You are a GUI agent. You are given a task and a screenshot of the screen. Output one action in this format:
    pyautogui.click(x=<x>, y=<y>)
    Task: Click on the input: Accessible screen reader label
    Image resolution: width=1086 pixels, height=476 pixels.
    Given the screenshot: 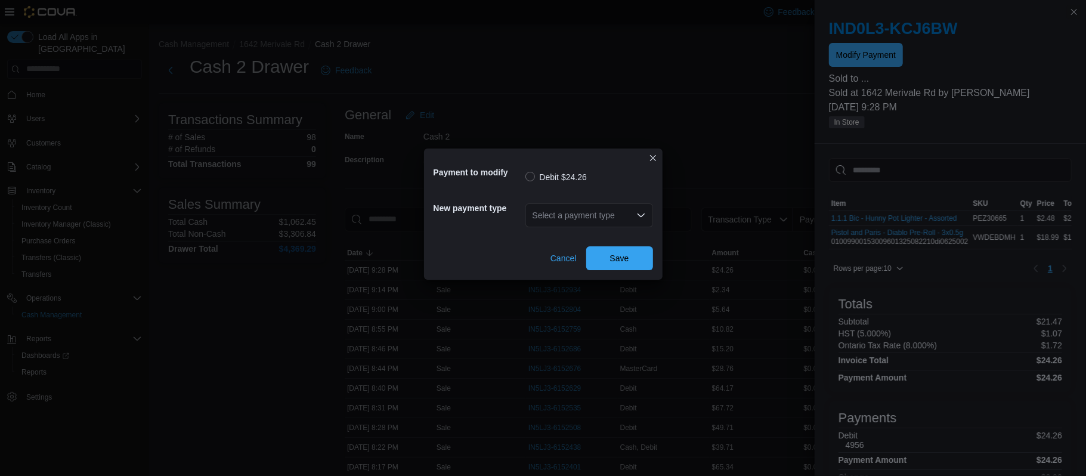 What is the action you would take?
    pyautogui.click(x=533, y=215)
    